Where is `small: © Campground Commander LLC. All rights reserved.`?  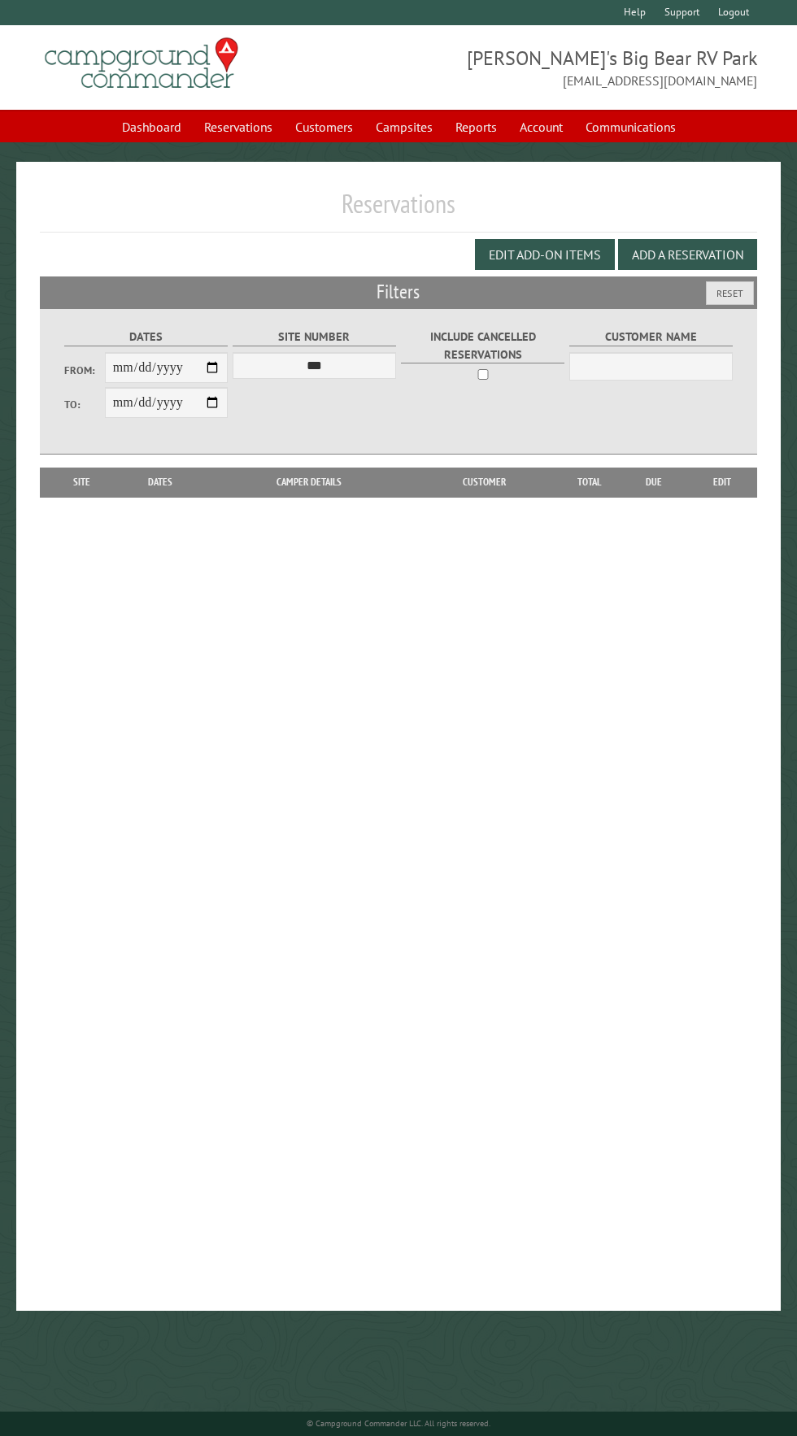
small: © Campground Commander LLC. All rights reserved. is located at coordinates (398, 1423).